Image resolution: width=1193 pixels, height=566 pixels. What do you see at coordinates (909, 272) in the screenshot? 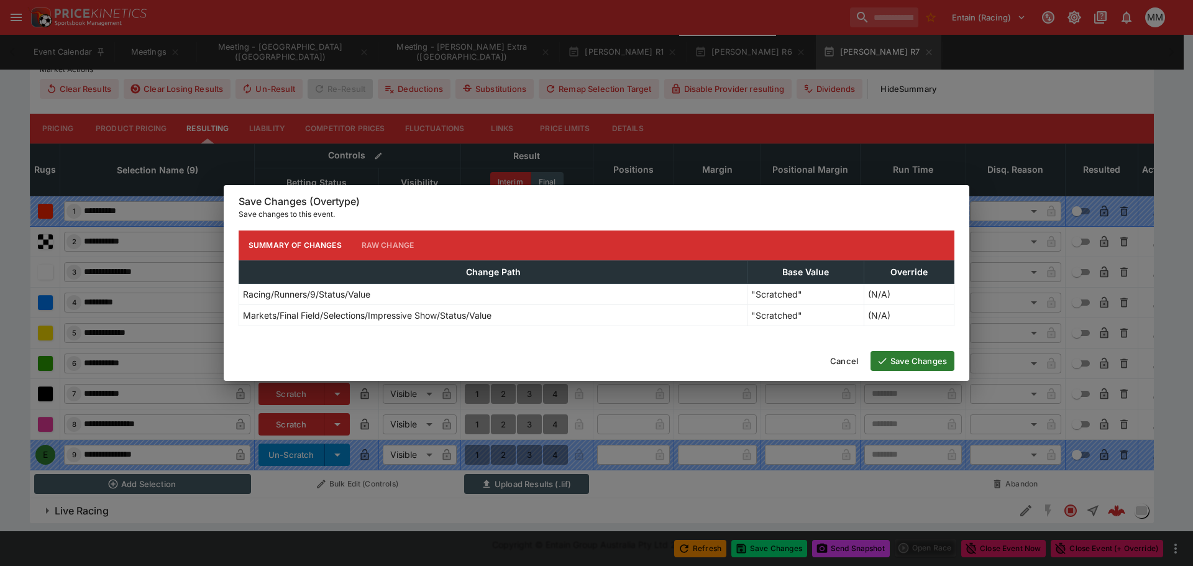
I see `th: Override` at bounding box center [909, 272].